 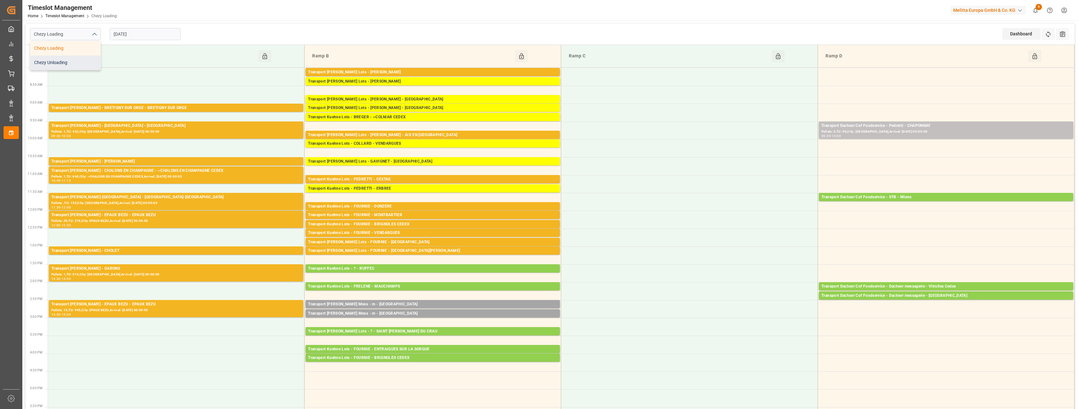 I want to click on button: Help Center, so click(x=1049, y=10).